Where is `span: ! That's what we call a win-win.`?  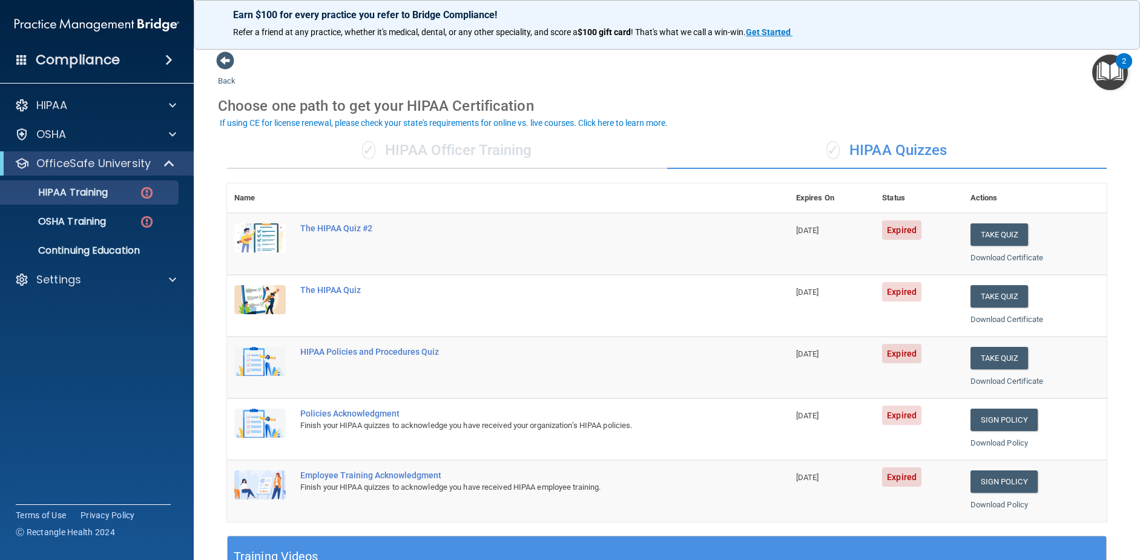
span: ! That's what we call a win-win. is located at coordinates (689, 32).